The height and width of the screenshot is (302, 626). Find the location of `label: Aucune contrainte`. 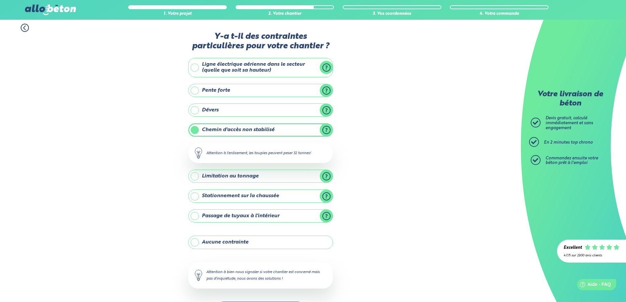

label: Aucune contrainte is located at coordinates (261, 242).